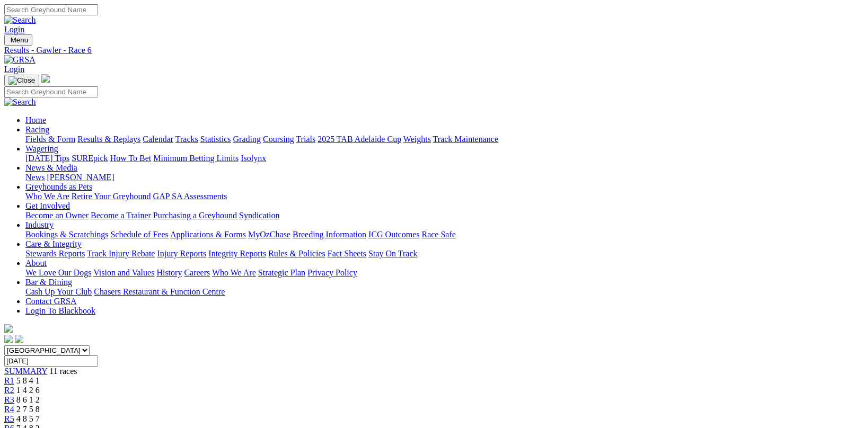 This screenshot has width=855, height=428. I want to click on a: Bookings & Scratchings, so click(67, 234).